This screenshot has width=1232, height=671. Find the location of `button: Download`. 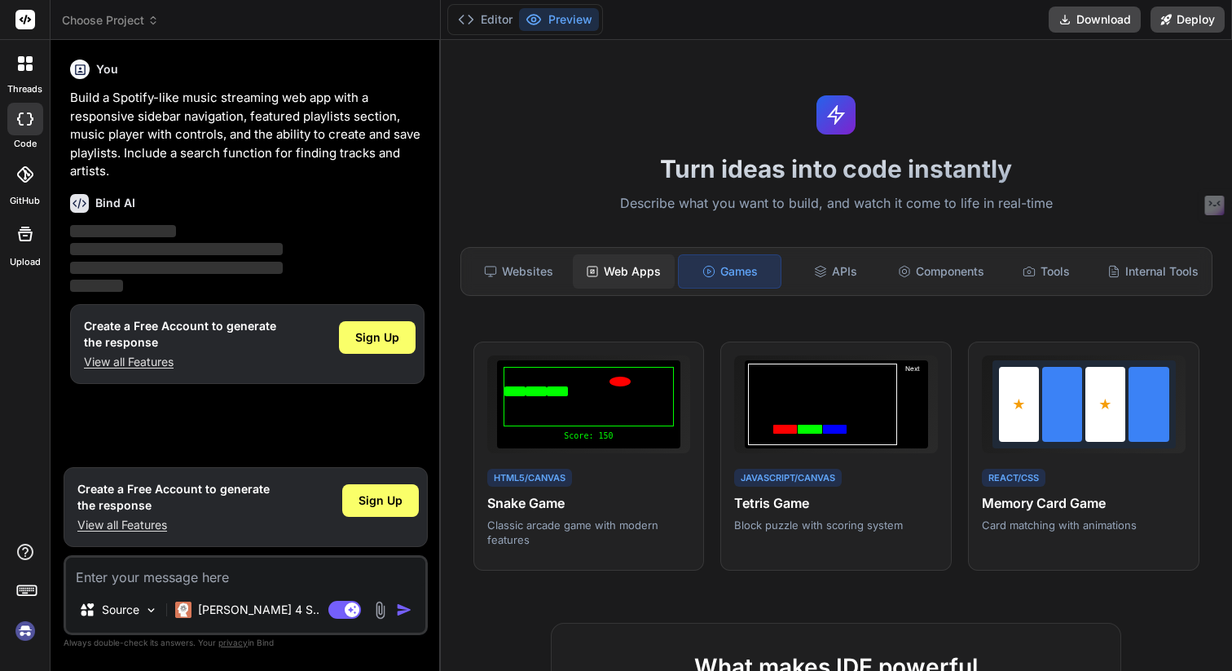

button: Download is located at coordinates (1094, 20).